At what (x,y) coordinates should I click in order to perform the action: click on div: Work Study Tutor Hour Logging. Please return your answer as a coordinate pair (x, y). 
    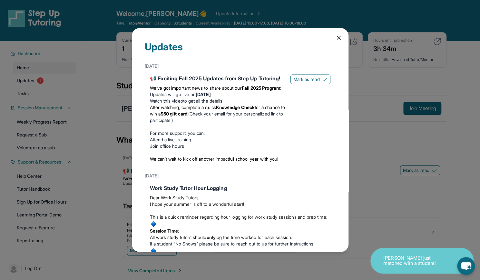
    Looking at the image, I should click on (240, 188).